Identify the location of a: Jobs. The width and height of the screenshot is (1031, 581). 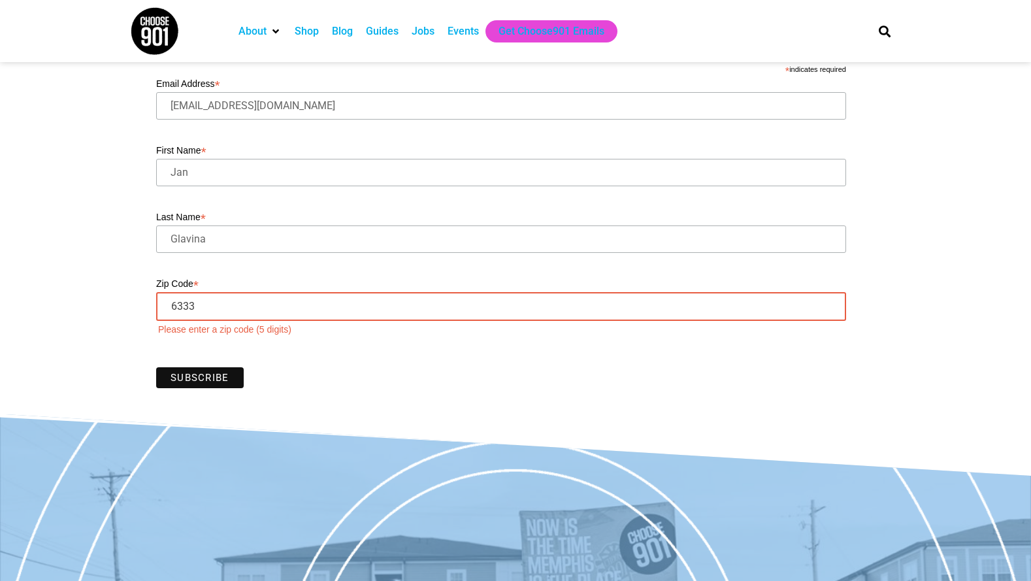
(423, 31).